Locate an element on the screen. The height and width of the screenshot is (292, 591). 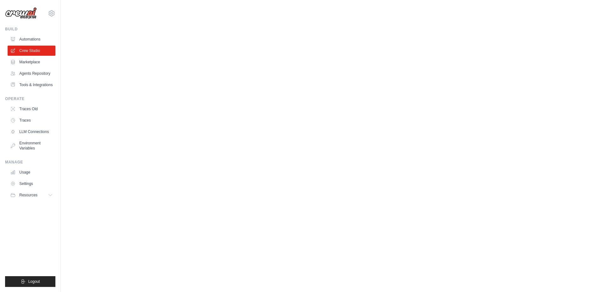
img: Logo is located at coordinates (21, 13).